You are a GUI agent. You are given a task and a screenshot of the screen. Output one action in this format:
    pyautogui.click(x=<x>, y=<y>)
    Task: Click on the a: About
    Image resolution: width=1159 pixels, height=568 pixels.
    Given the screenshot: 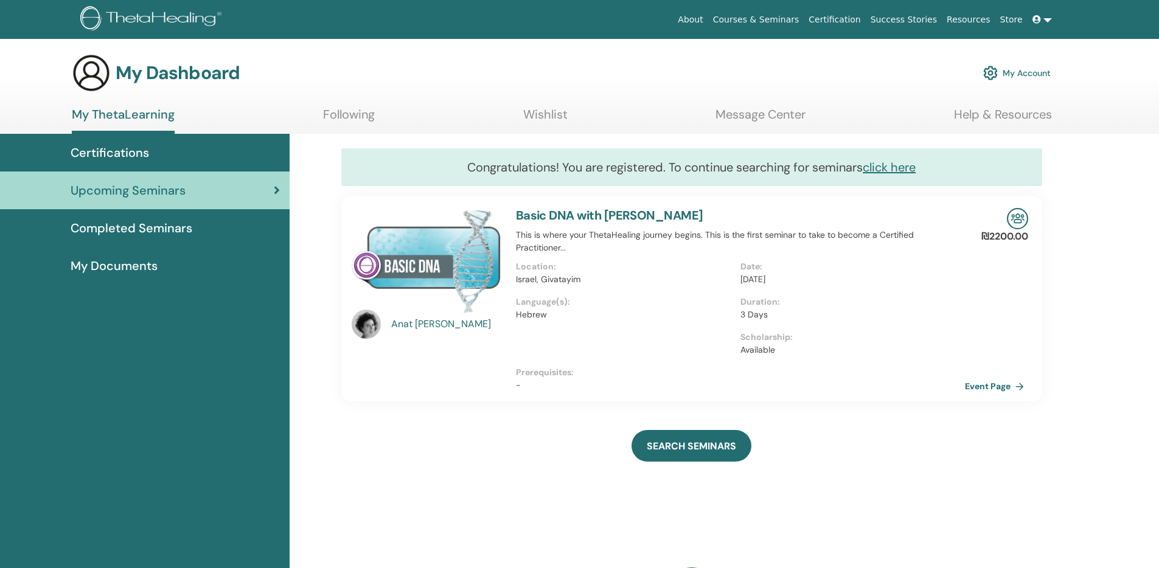 What is the action you would take?
    pyautogui.click(x=690, y=19)
    